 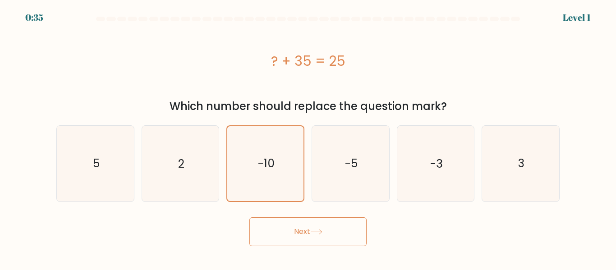 What do you see at coordinates (34, 18) in the screenshot?
I see `div: 0:35` at bounding box center [34, 18].